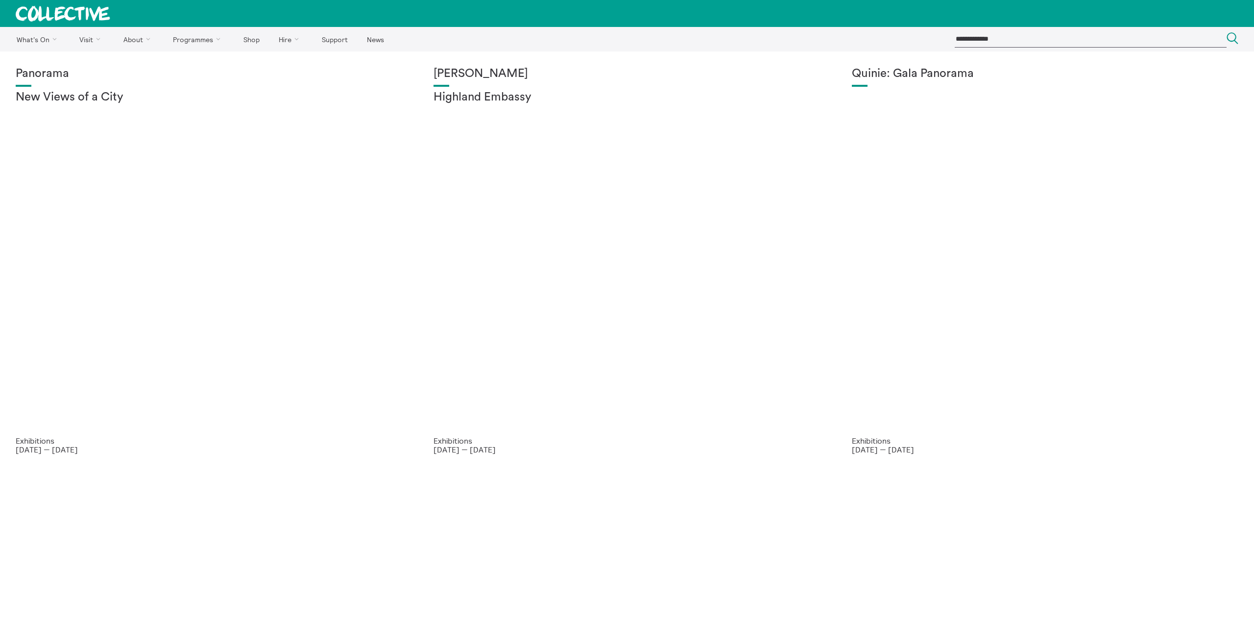 The width and height of the screenshot is (1254, 627). What do you see at coordinates (209, 98) in the screenshot?
I see `h2: New Views of a City` at bounding box center [209, 98].